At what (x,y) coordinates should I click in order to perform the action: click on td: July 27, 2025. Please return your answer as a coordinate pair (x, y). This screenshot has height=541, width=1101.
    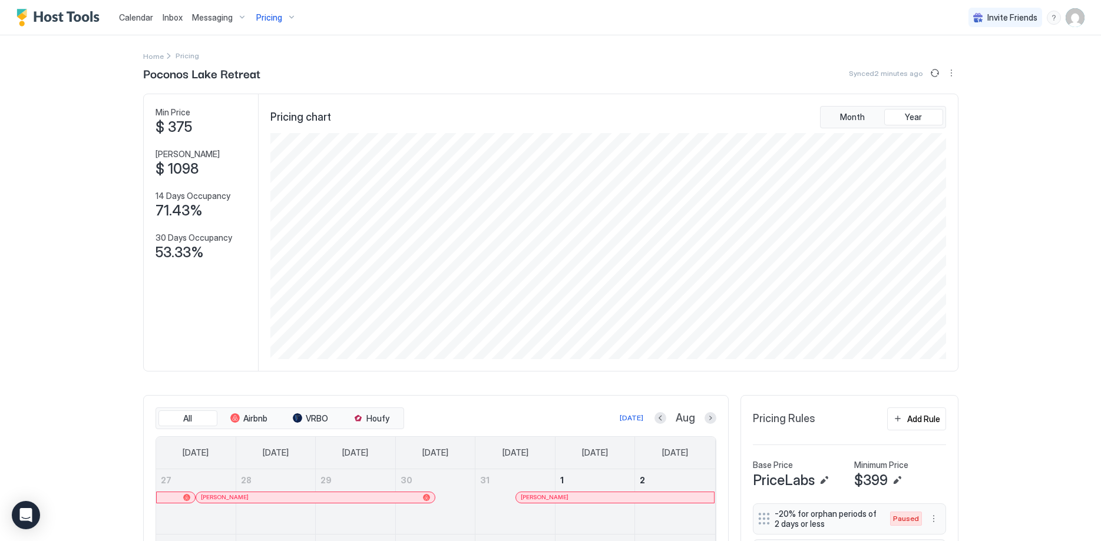
    Looking at the image, I should click on (196, 502).